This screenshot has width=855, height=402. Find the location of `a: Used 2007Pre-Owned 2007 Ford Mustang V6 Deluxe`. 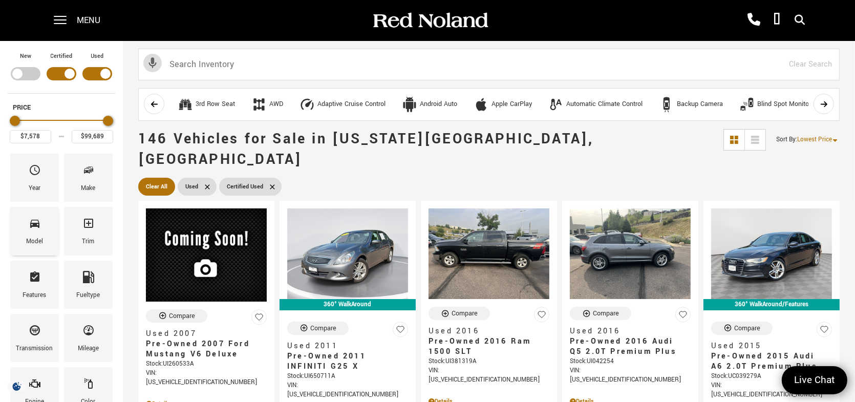

a: Used 2007Pre-Owned 2007 Ford Mustang V6 Deluxe is located at coordinates (206, 344).